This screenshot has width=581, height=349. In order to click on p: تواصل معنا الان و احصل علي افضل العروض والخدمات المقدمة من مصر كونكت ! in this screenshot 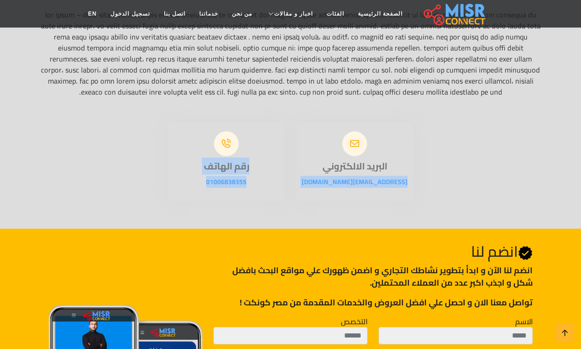, I will do `click(372, 302)`.